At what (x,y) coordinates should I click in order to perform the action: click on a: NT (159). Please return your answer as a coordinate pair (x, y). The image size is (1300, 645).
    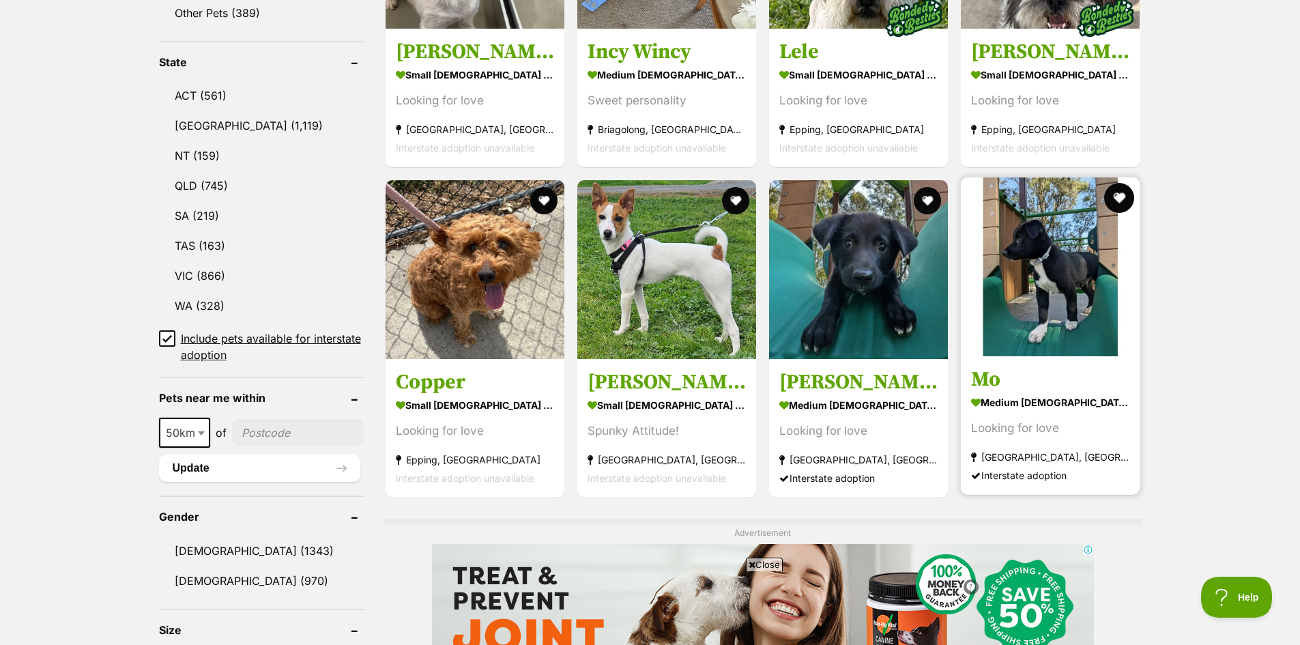
    Looking at the image, I should click on (261, 156).